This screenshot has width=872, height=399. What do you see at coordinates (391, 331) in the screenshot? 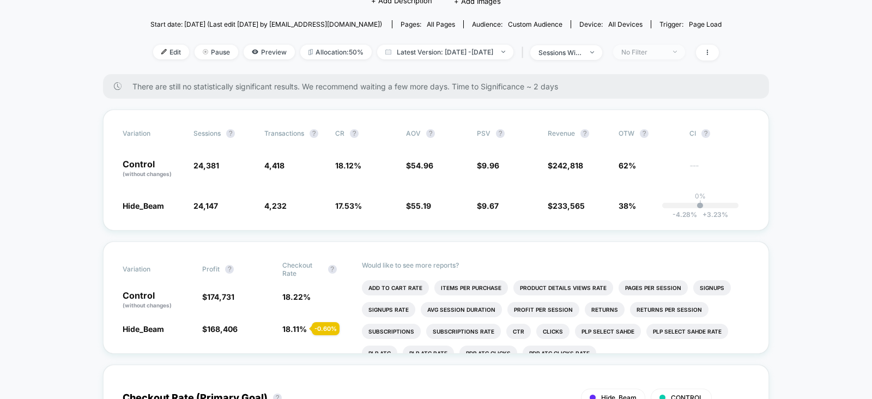
I see `li: Subscriptions` at bounding box center [391, 331].